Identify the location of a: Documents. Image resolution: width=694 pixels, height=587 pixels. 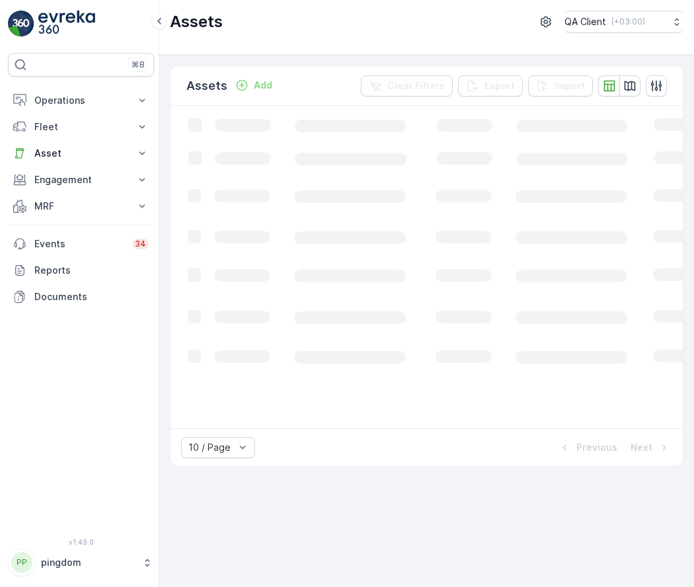
(81, 297).